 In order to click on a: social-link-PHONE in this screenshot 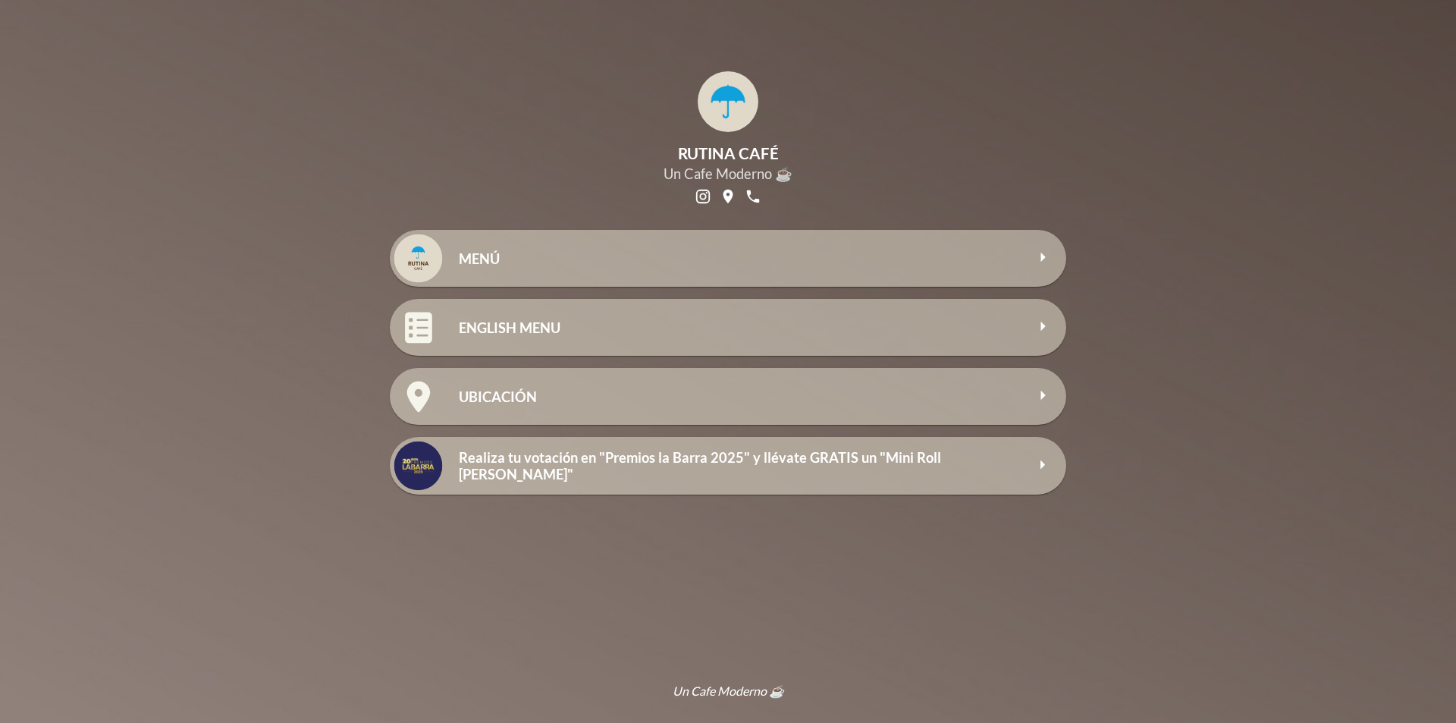, I will do `click(753, 196)`.